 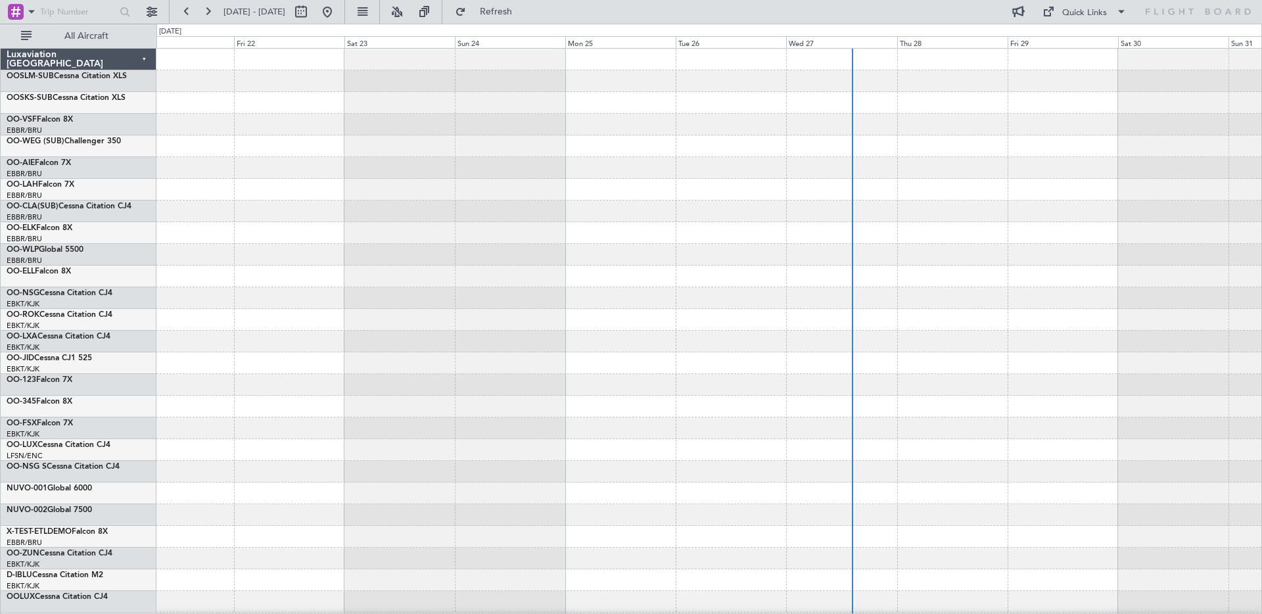 What do you see at coordinates (22, 185) in the screenshot?
I see `span: OO-LAH` at bounding box center [22, 185].